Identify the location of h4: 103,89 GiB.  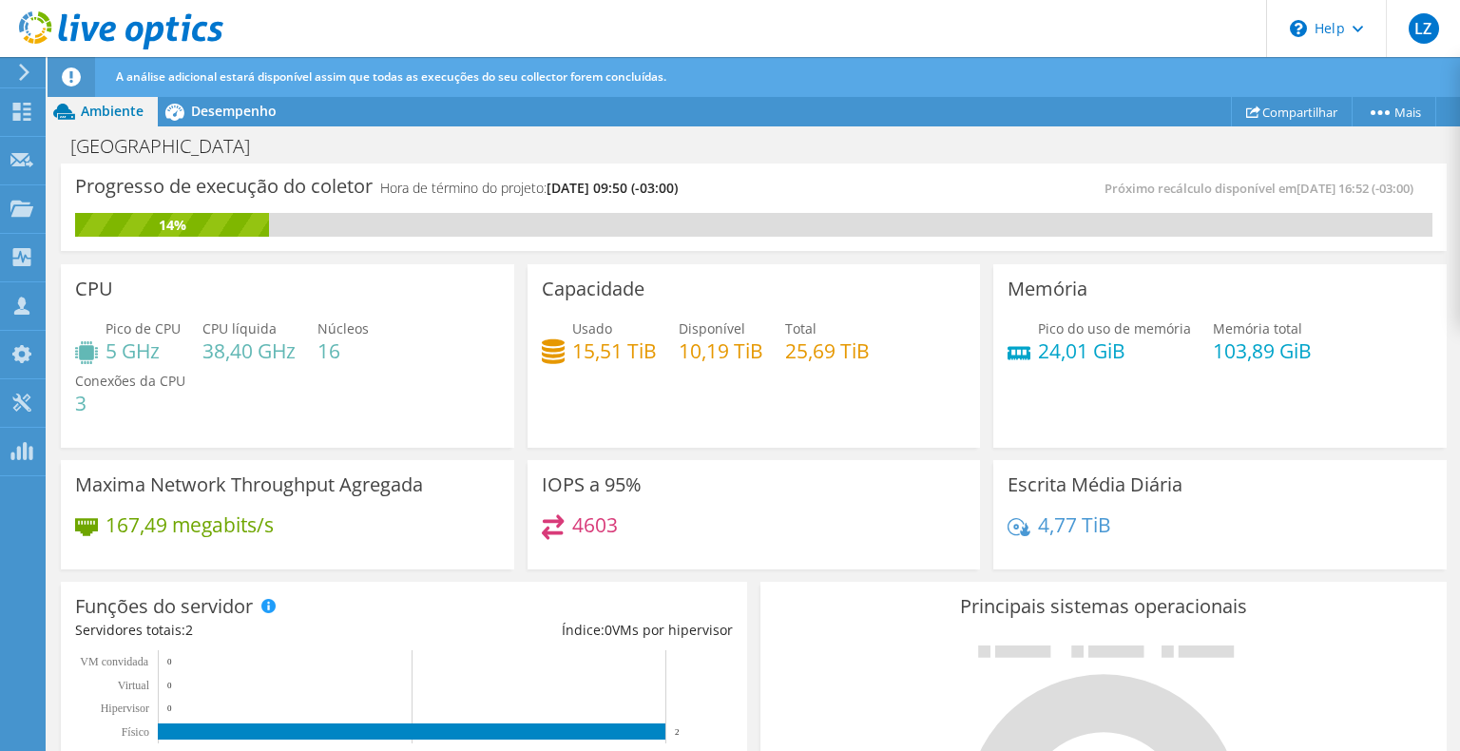
(1262, 351).